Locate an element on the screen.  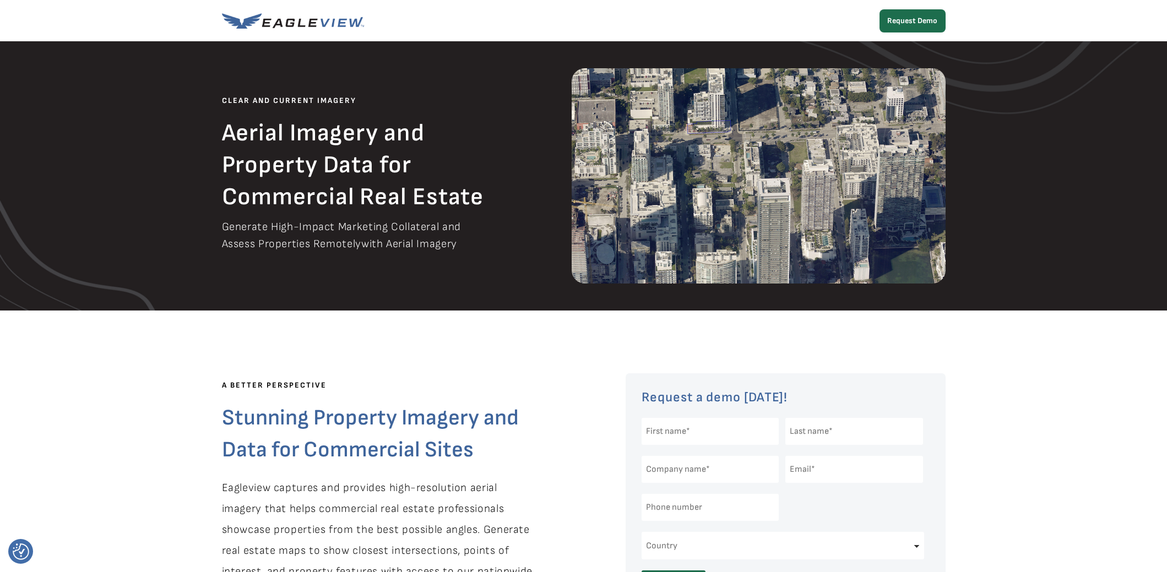
input: Email* is located at coordinates (854, 469).